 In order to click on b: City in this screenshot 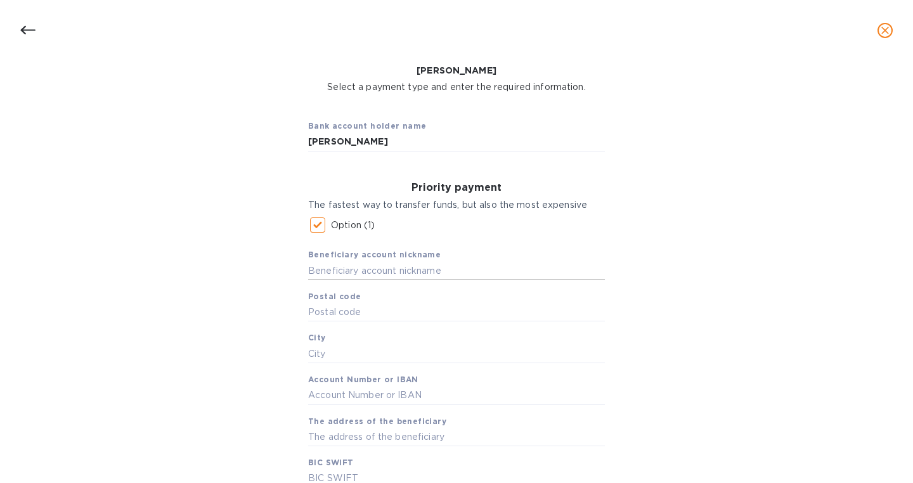, I will do `click(317, 337)`.